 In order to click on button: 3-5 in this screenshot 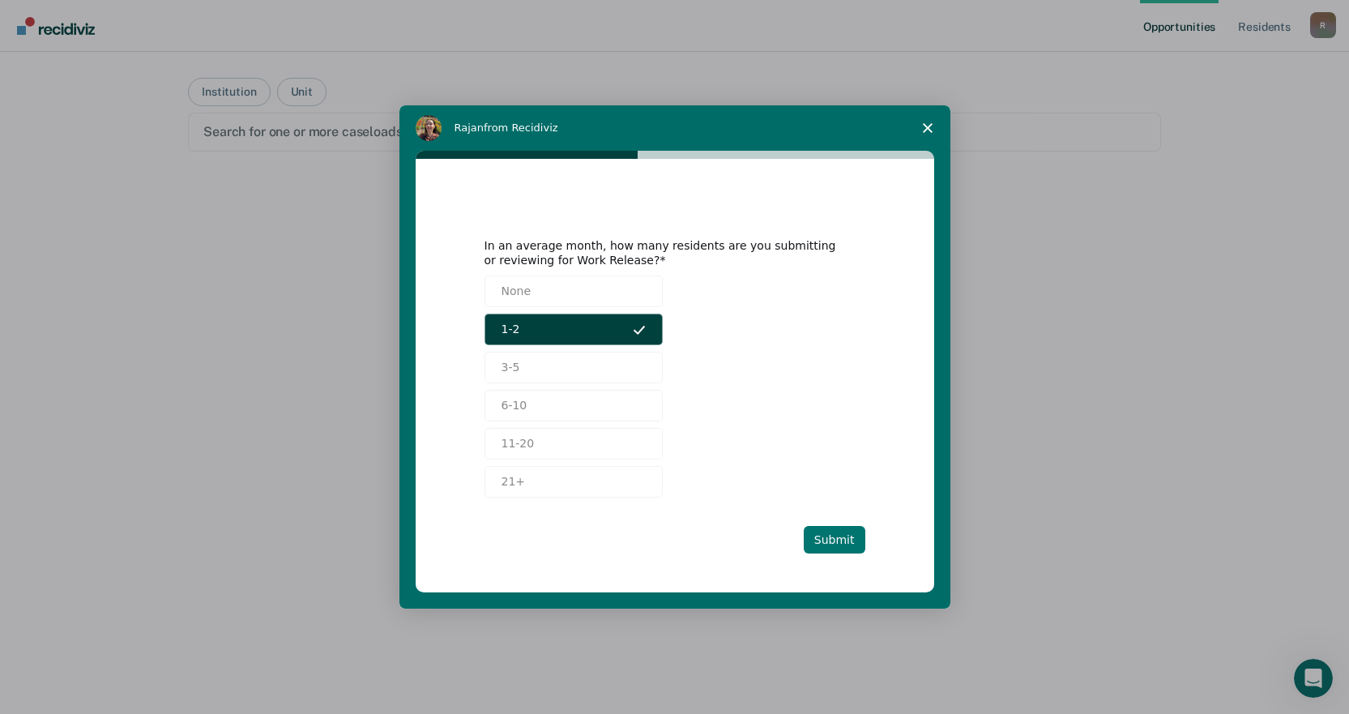, I will do `click(574, 367)`.